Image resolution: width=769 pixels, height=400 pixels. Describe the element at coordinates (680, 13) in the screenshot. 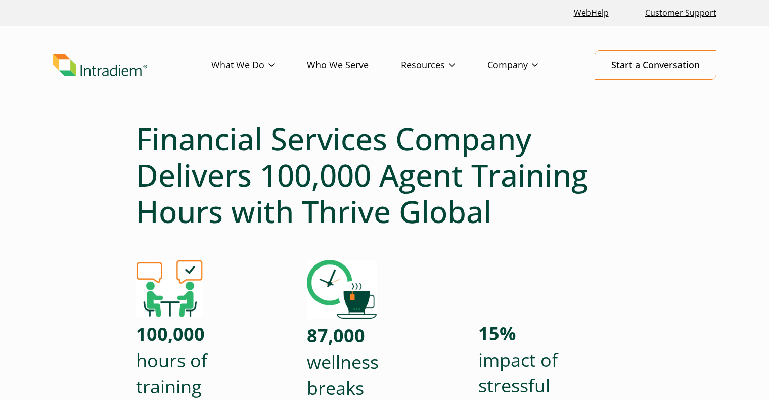

I see `a: Customer Support` at that location.